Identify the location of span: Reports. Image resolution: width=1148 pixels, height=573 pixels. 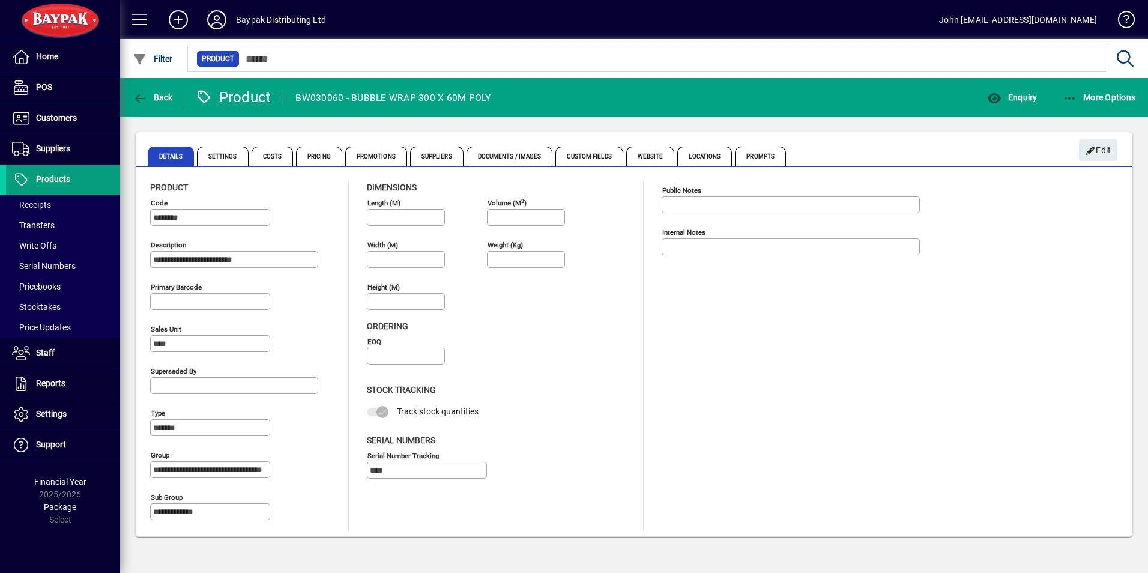
(50, 383).